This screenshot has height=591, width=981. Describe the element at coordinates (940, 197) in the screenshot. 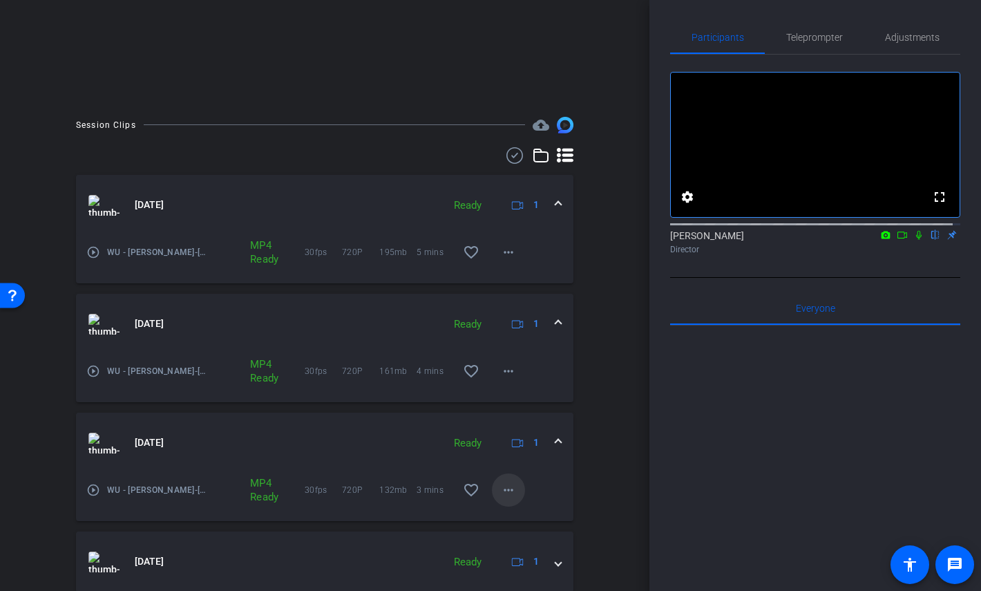

I see `mat-icon: fullscreen` at that location.